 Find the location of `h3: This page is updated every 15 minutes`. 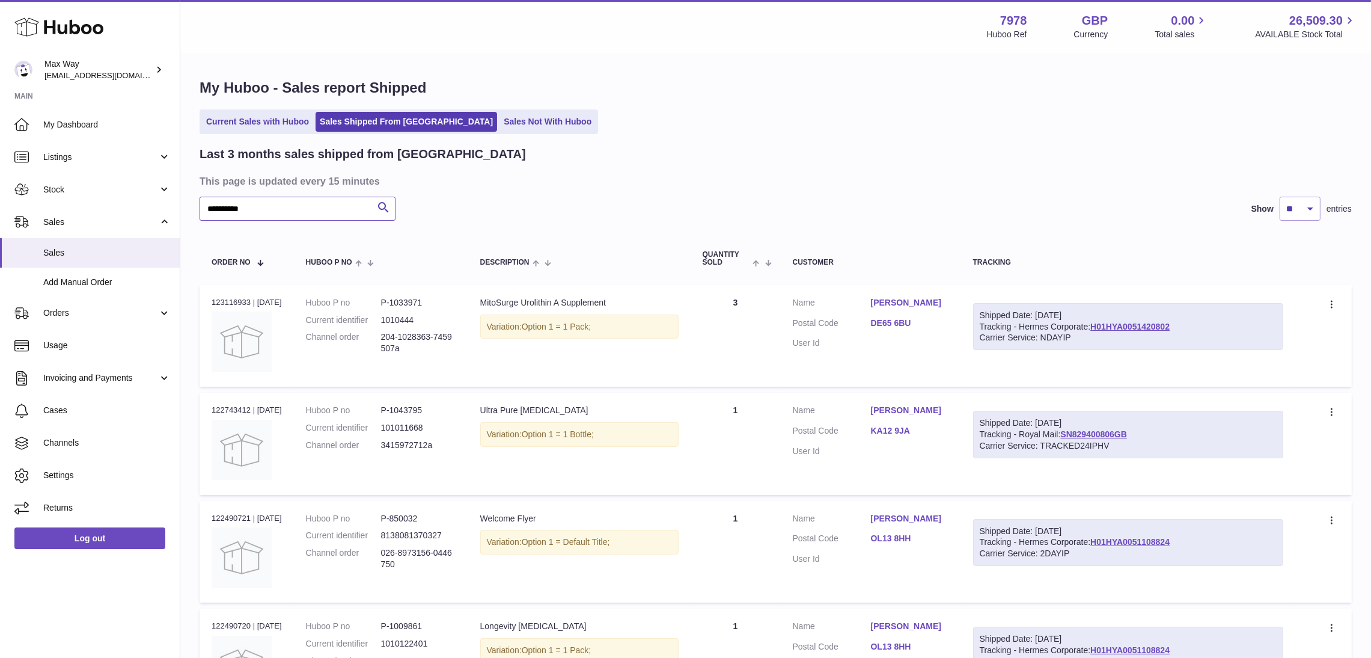

h3: This page is updated every 15 minutes is located at coordinates (774, 181).